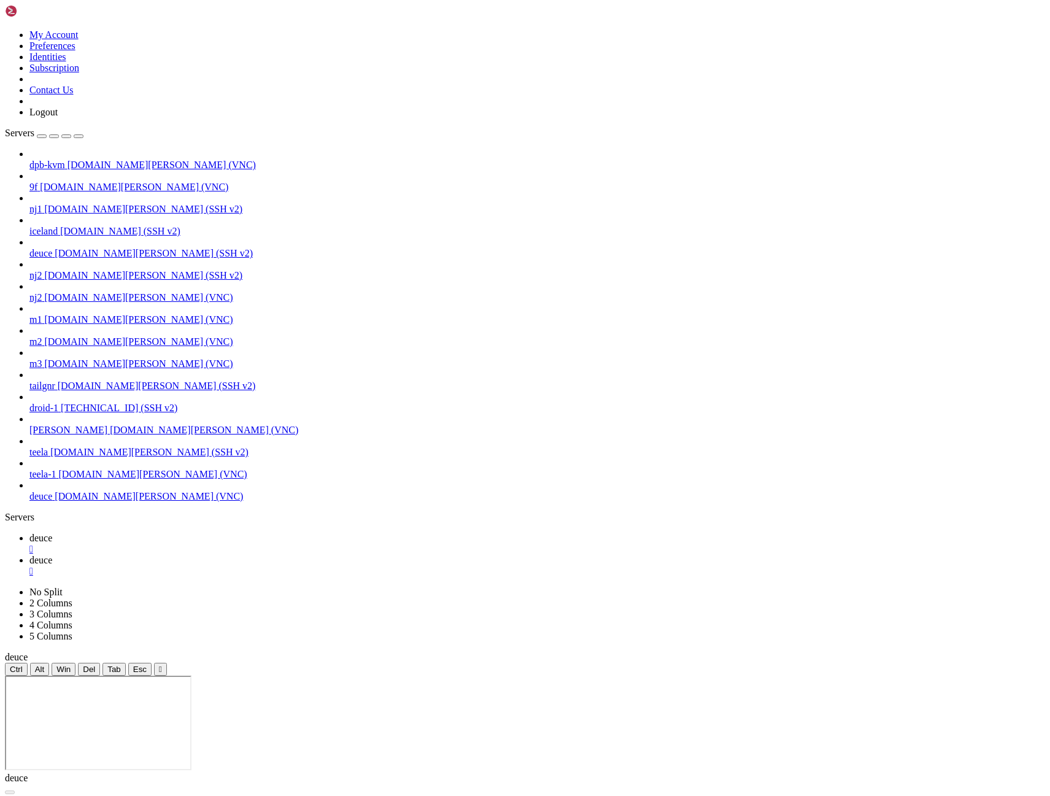 The width and height of the screenshot is (1050, 796). What do you see at coordinates (46, 592) in the screenshot?
I see `a: No Split` at bounding box center [46, 592].